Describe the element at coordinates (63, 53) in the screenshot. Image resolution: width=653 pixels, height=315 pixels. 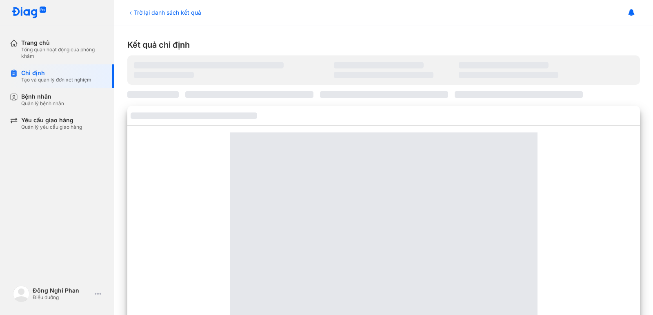
I see `div: Tổng quan hoạt động của phòng khám` at that location.